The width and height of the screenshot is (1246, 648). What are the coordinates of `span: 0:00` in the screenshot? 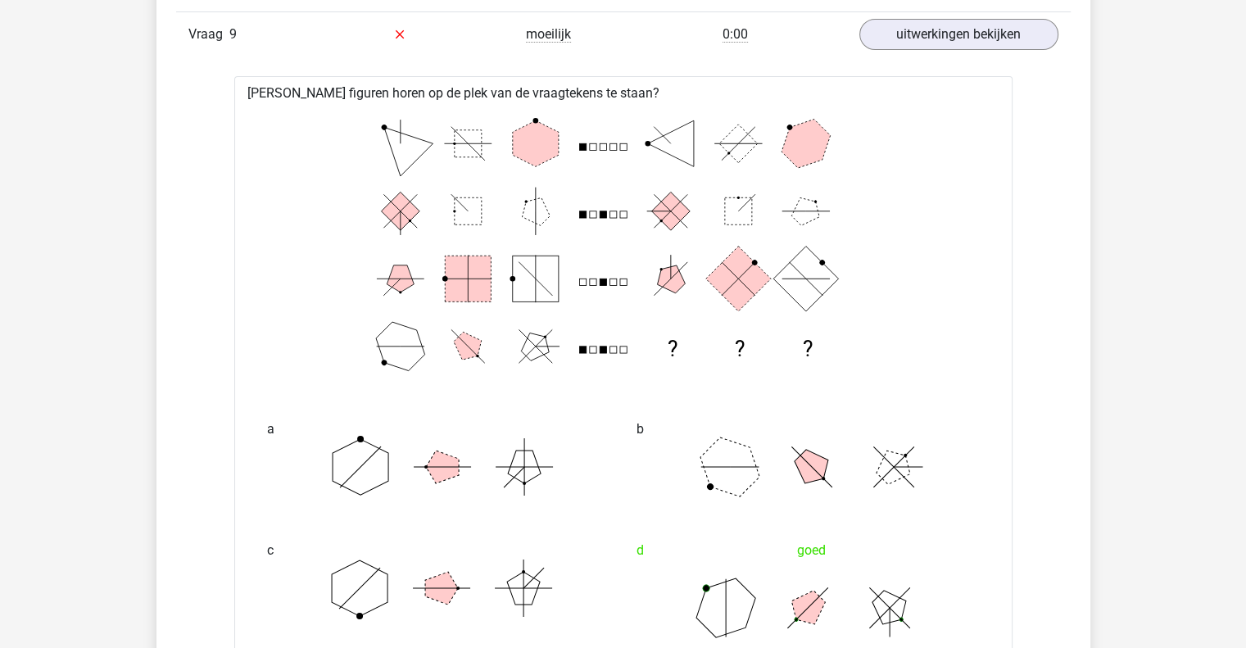 It's located at (735, 34).